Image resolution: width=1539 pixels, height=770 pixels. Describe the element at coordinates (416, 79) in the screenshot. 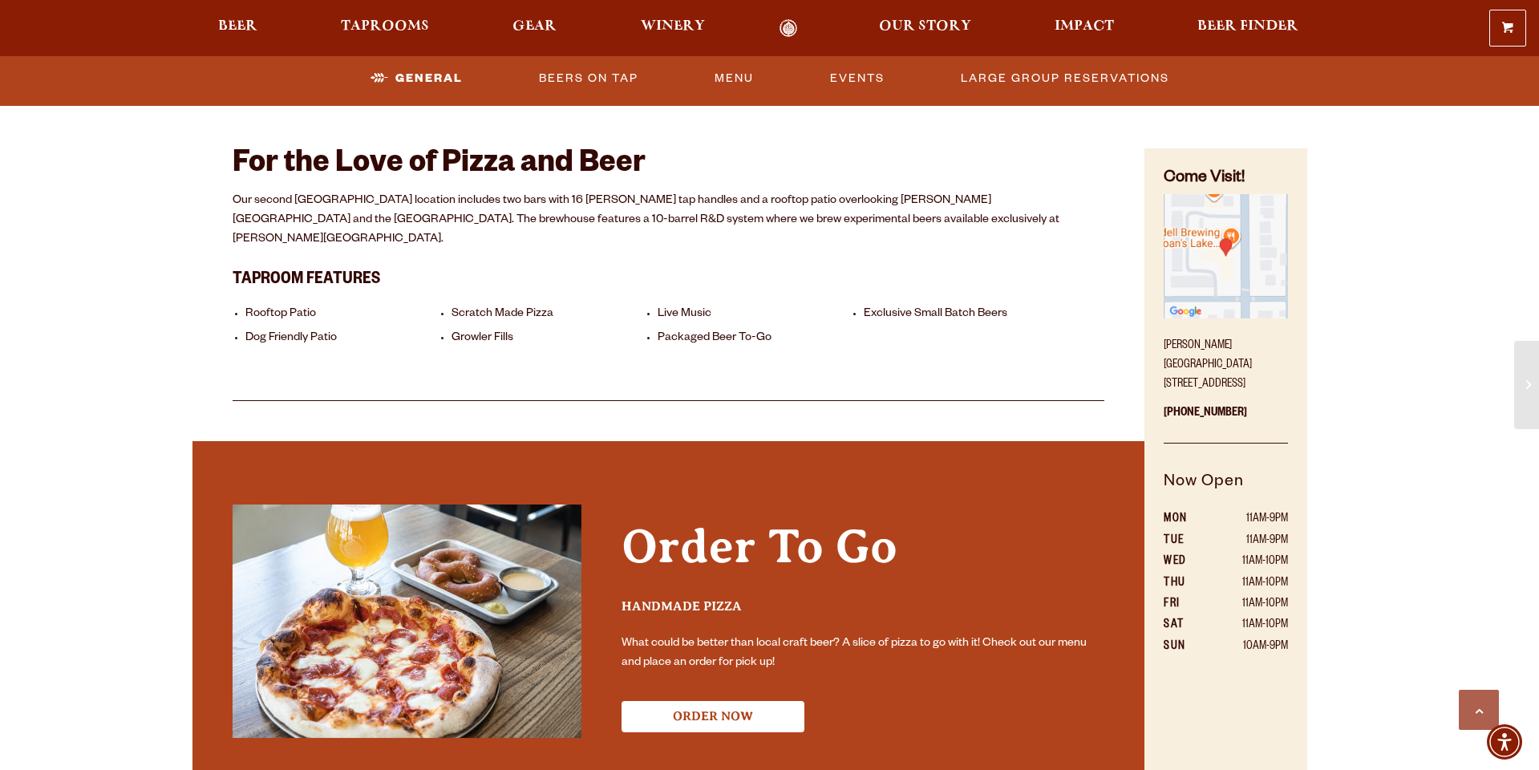

I see `a: General` at that location.